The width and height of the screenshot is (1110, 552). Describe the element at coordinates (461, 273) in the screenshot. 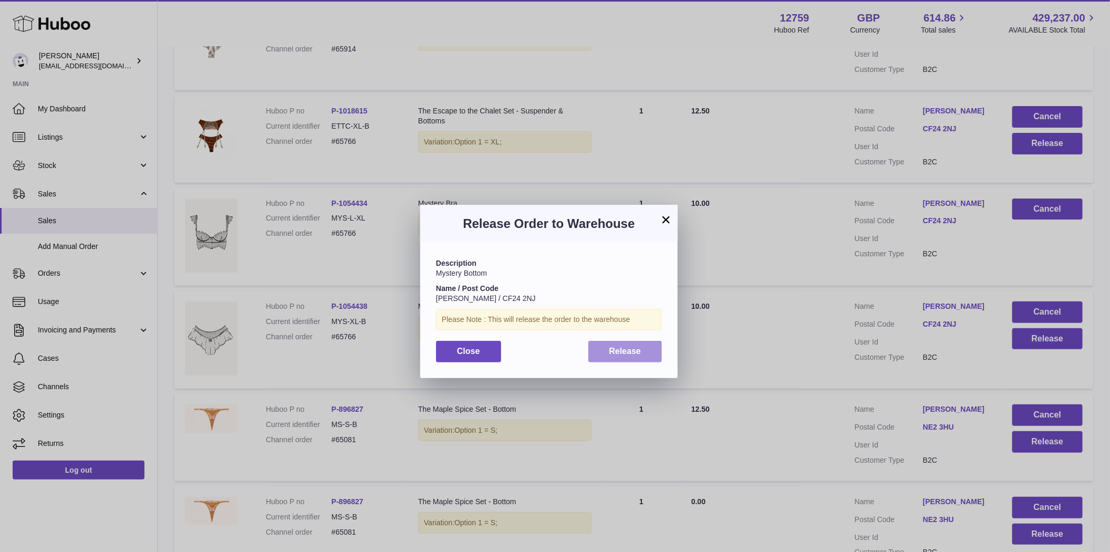

I see `span: Mystery Bottom` at that location.